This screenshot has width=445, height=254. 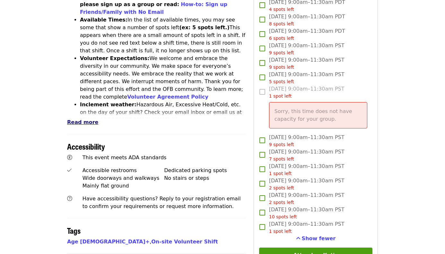 I want to click on span: 4 spots left, so click(x=282, y=9).